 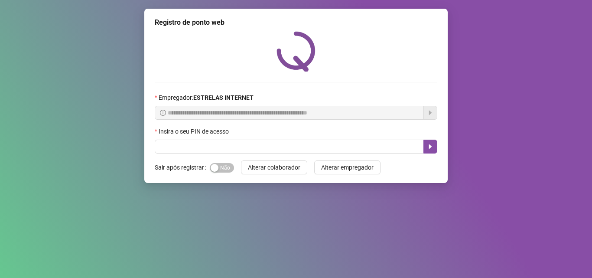 What do you see at coordinates (274, 167) in the screenshot?
I see `span: Alterar colaborador` at bounding box center [274, 167].